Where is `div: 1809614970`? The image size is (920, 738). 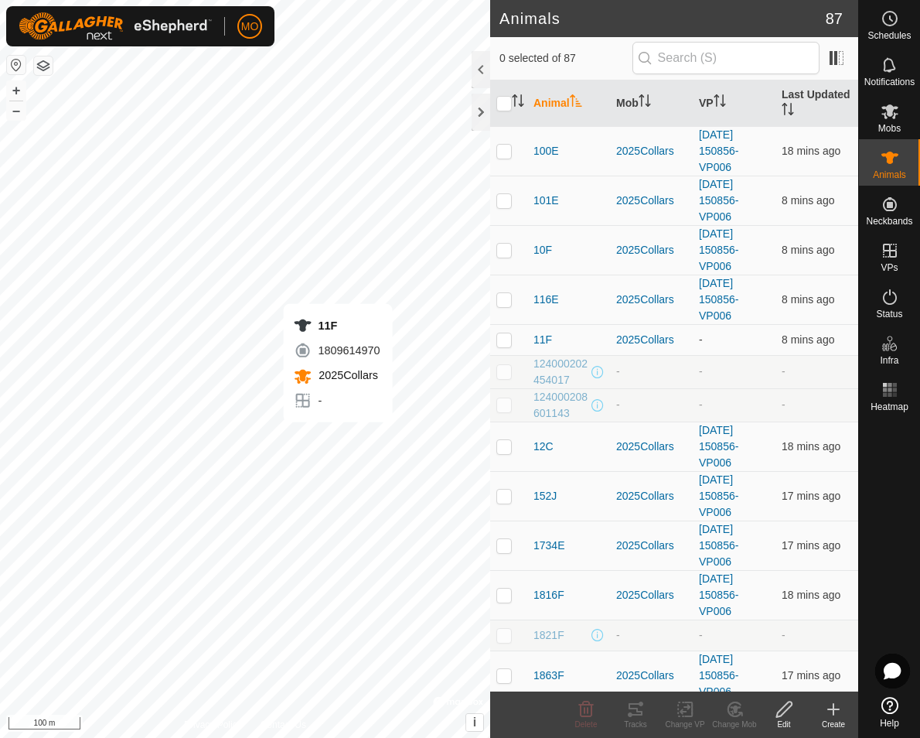
div: 1809614970 is located at coordinates (336, 350).